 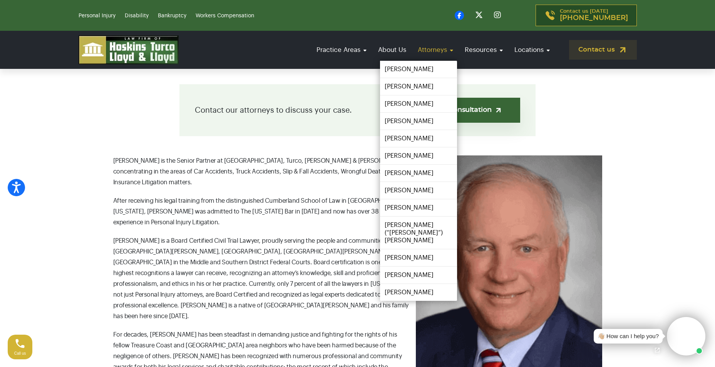 What do you see at coordinates (435, 50) in the screenshot?
I see `a: Attorneys` at bounding box center [435, 50].